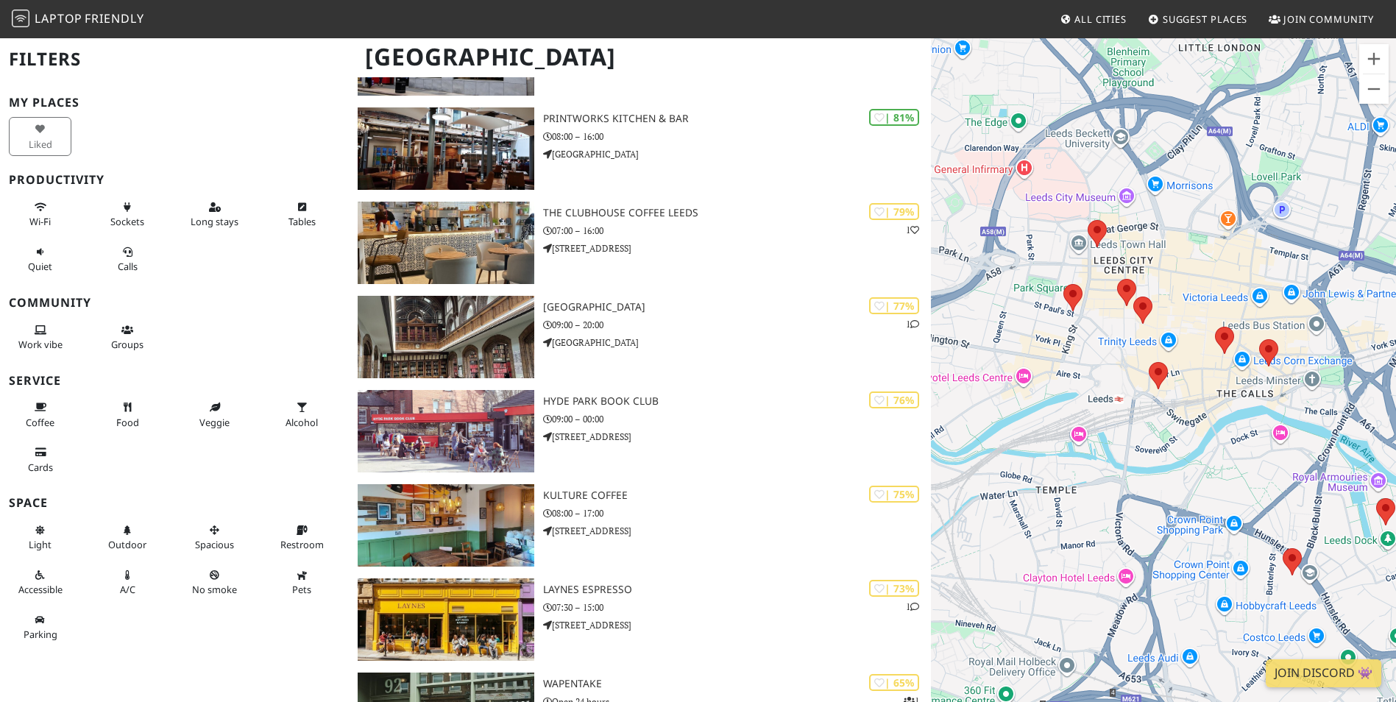  Describe the element at coordinates (174, 59) in the screenshot. I see `h2: Filters` at that location.